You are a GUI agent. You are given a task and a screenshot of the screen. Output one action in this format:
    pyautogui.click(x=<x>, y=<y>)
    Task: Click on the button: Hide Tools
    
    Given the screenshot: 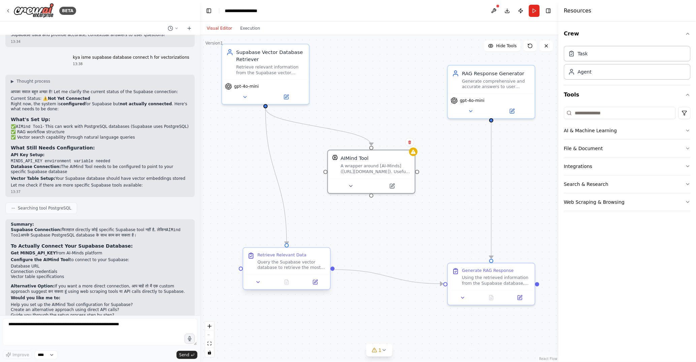 What is the action you would take?
    pyautogui.click(x=502, y=46)
    